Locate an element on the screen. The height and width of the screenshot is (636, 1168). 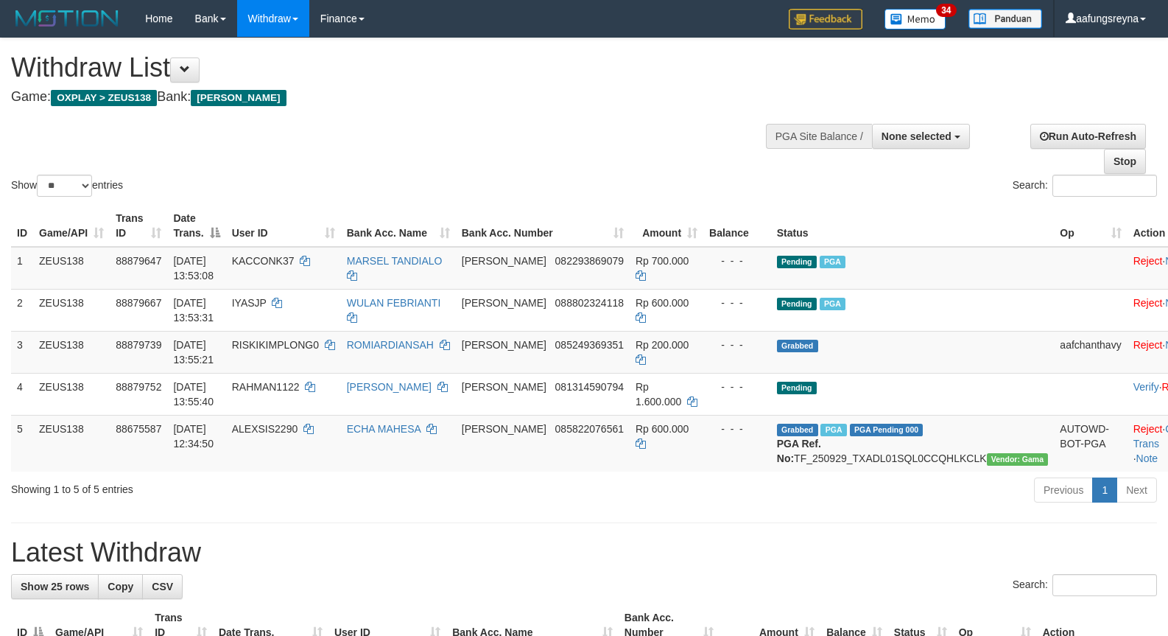
a: Previous is located at coordinates (1064, 490).